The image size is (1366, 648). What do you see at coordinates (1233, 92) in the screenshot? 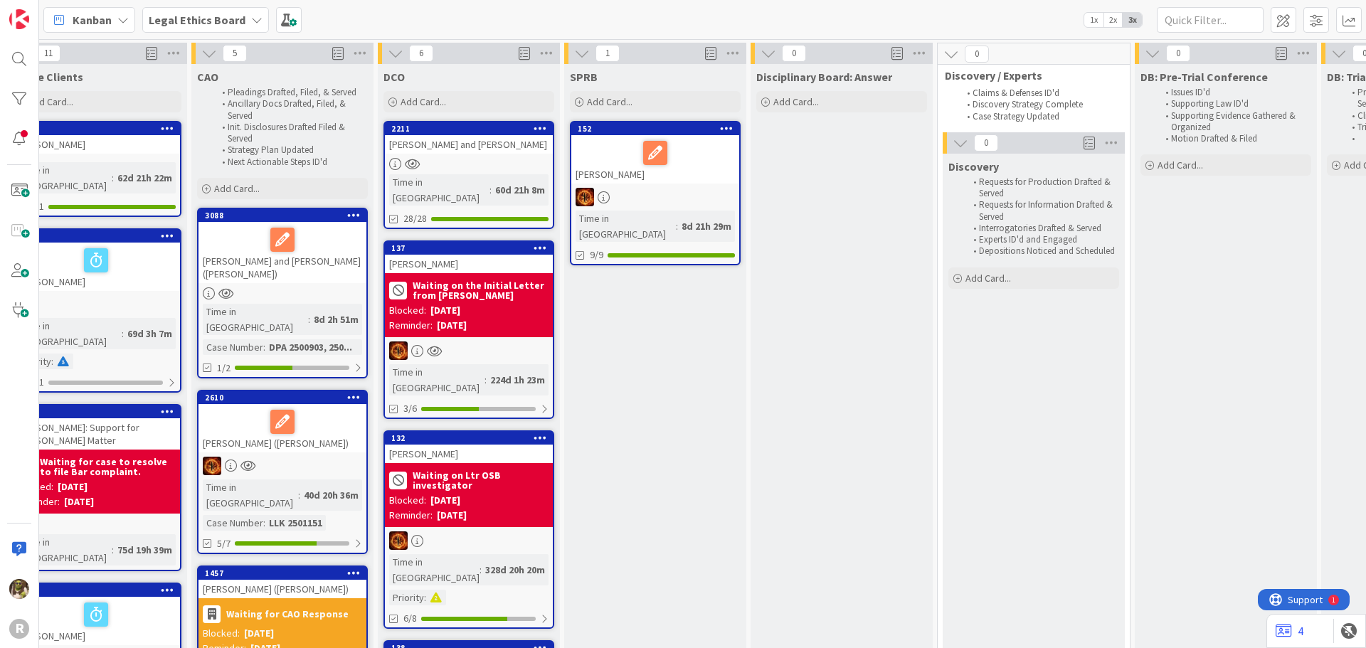
I see `li: Issues ID'd` at bounding box center [1233, 92].